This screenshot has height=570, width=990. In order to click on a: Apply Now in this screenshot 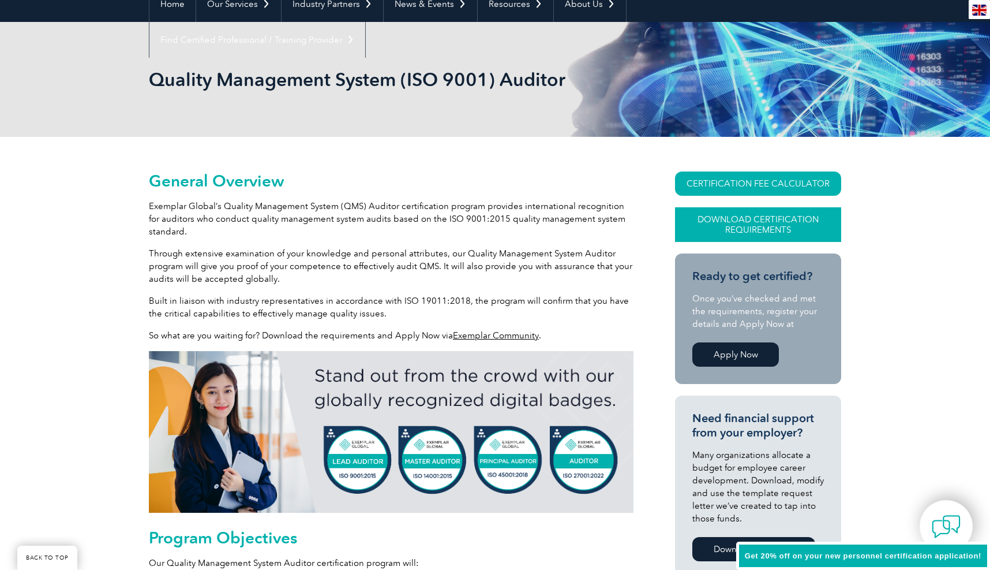, I will do `click(736, 354)`.